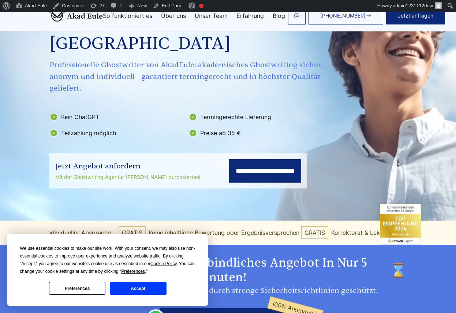 This screenshot has width=456, height=313. Describe the element at coordinates (256, 133) in the screenshot. I see `li: Preise ab 35 €` at that location.